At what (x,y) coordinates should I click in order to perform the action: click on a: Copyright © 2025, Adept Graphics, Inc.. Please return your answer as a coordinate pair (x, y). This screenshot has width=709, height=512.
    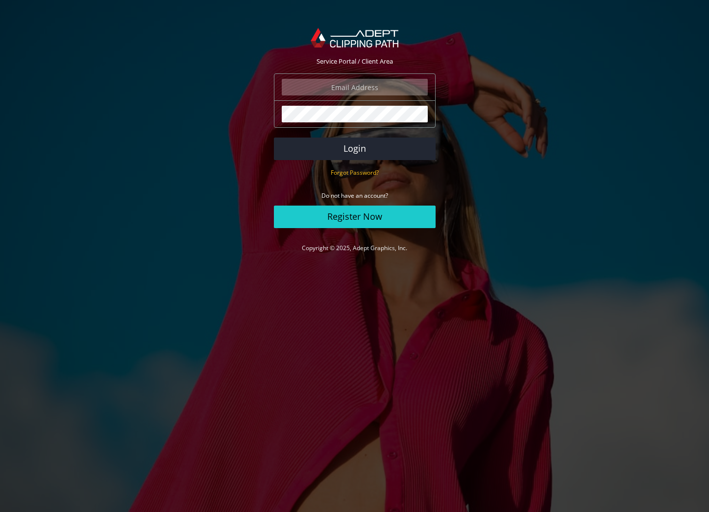
    Looking at the image, I should click on (354, 248).